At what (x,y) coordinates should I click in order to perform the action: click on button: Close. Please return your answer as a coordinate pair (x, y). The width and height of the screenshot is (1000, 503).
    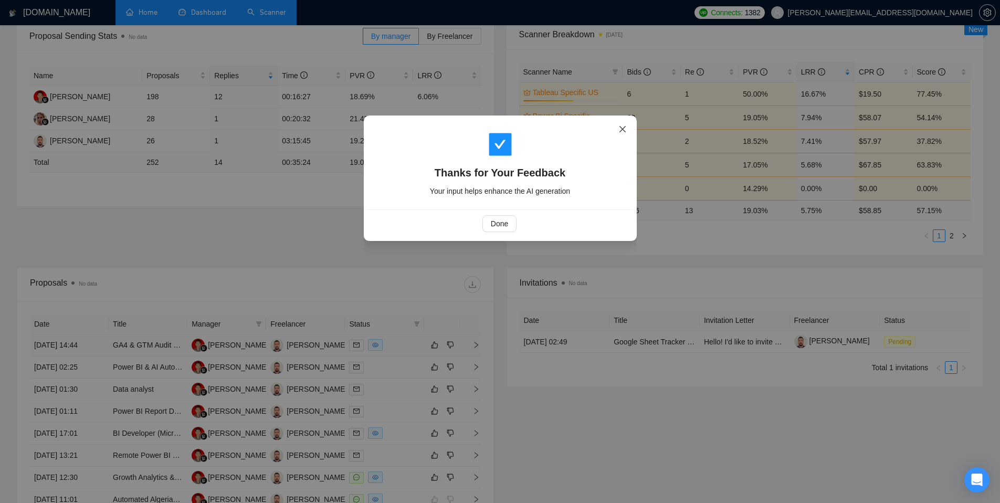
    Looking at the image, I should click on (622, 130).